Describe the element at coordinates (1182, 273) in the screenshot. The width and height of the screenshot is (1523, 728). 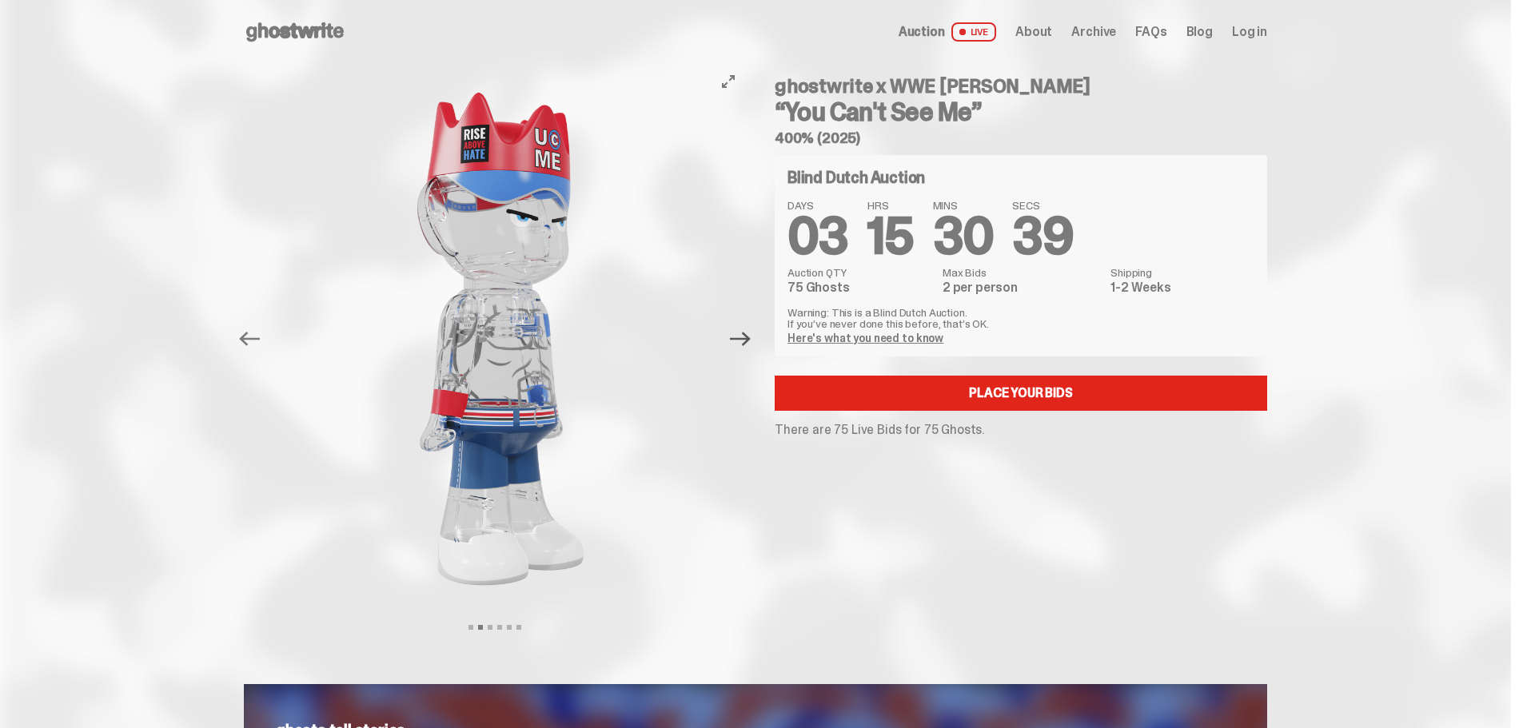
I see `dt: Shipping` at that location.